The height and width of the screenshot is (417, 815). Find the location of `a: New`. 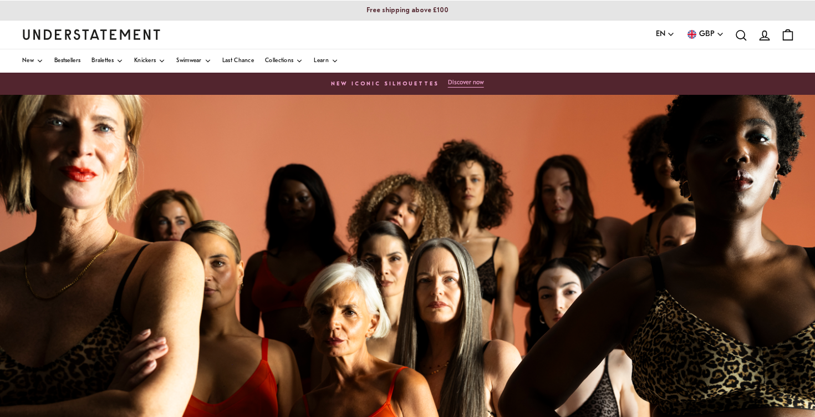

a: New is located at coordinates (33, 61).